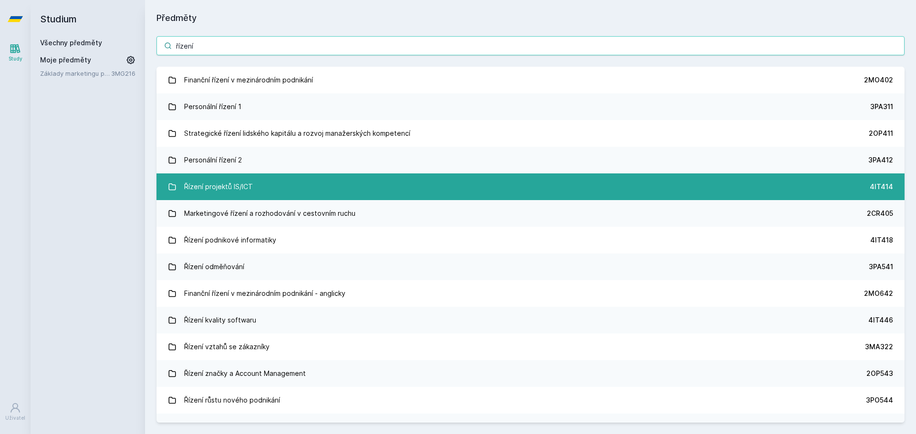 The width and height of the screenshot is (916, 434). I want to click on div: Personální řízení 1, so click(213, 107).